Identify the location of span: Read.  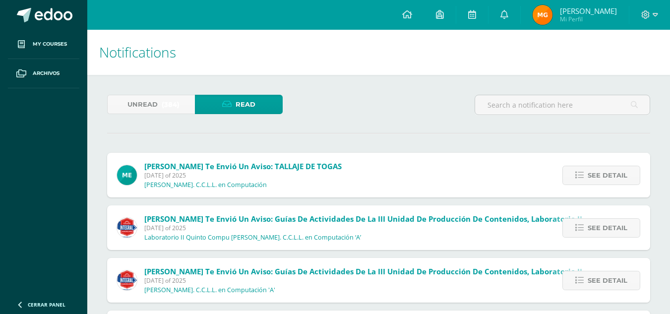
(245, 104).